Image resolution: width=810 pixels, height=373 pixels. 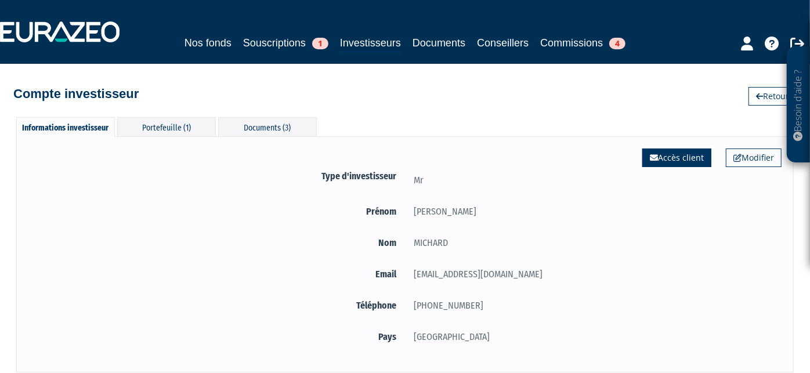 What do you see at coordinates (370, 44) in the screenshot?
I see `a: Investisseurs` at bounding box center [370, 44].